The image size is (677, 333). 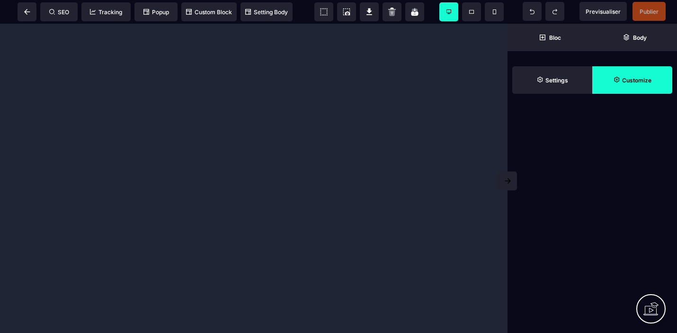 What do you see at coordinates (552, 80) in the screenshot?
I see `span: Settings` at bounding box center [552, 80].